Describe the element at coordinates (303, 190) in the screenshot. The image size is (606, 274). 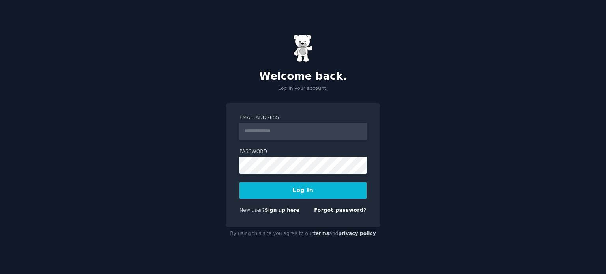
I see `button: Log In` at that location.